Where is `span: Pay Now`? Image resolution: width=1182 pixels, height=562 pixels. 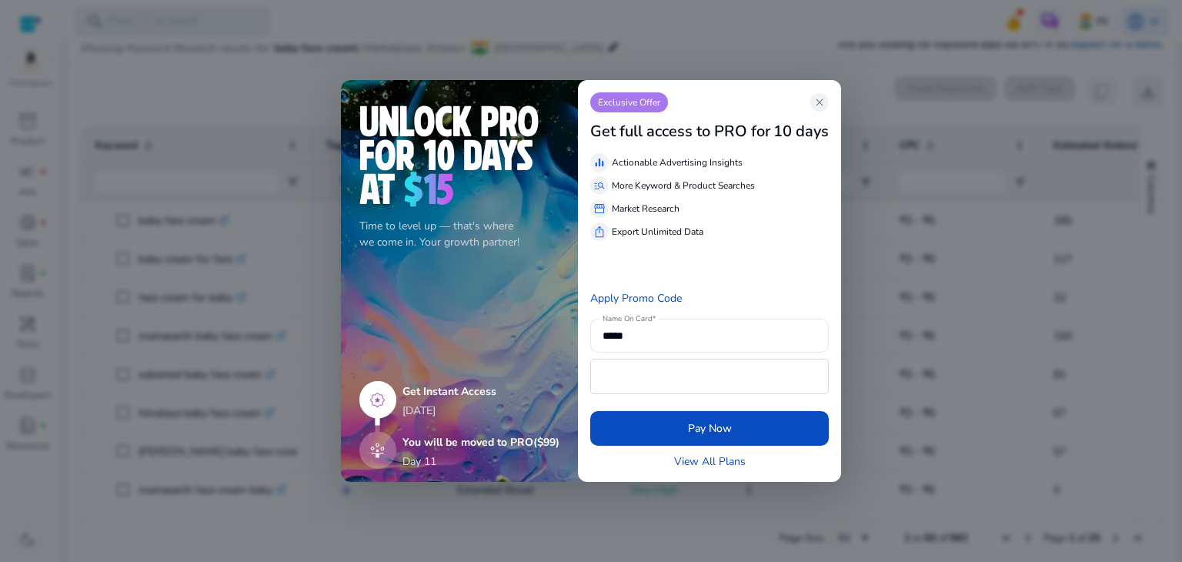
span: Pay Now is located at coordinates (710, 428).